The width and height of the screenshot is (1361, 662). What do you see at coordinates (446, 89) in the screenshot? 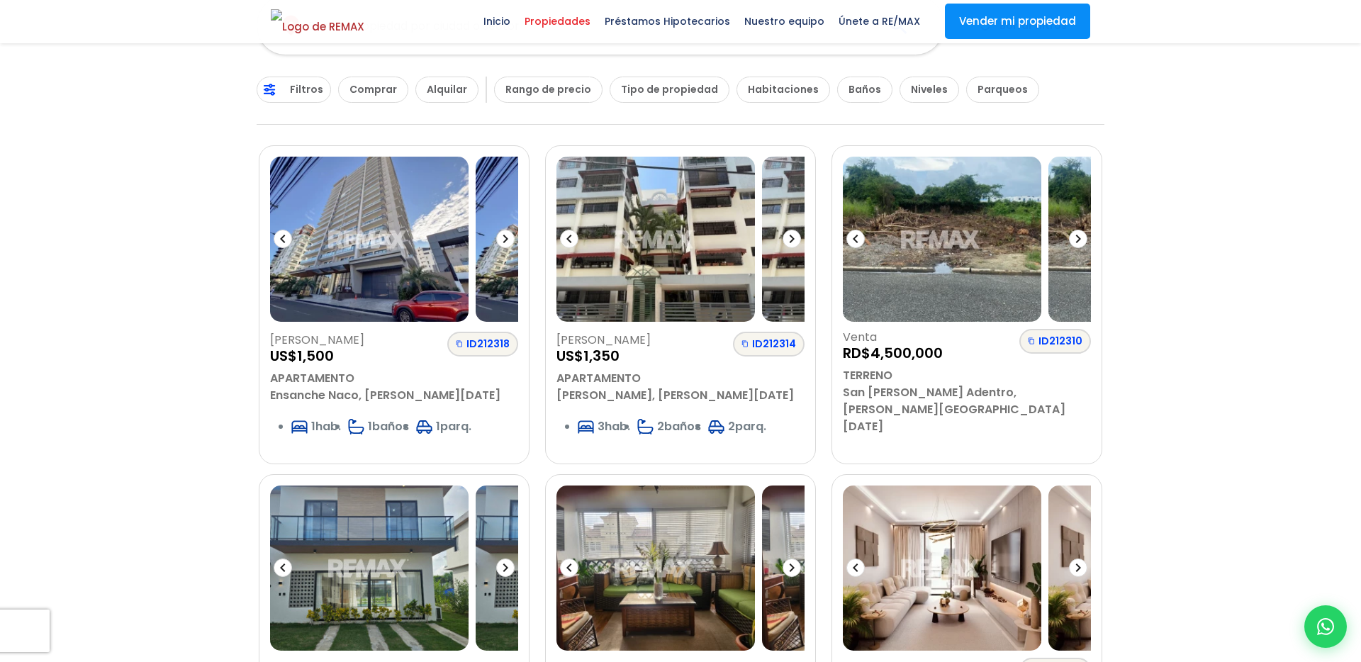
I see `button: Alquilar` at bounding box center [446, 89].